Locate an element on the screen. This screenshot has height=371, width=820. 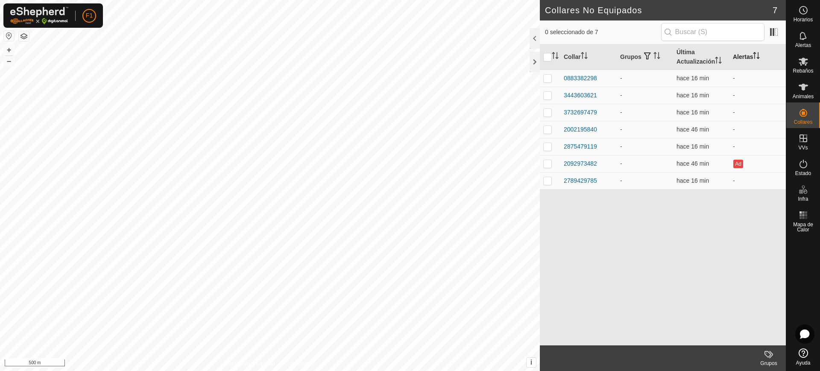
span: Mapa de Calor is located at coordinates (803, 227).